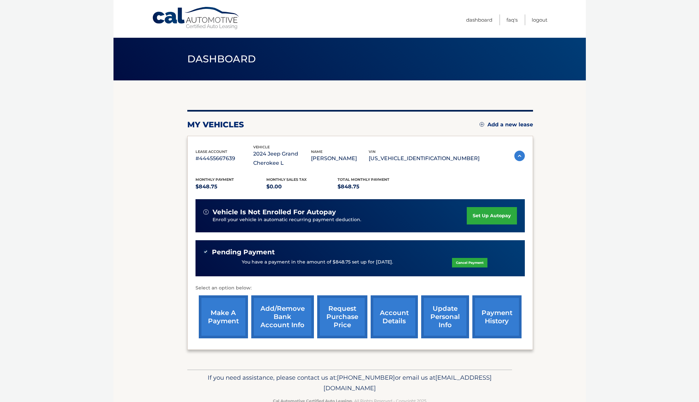 This screenshot has width=699, height=402. What do you see at coordinates (274, 212) in the screenshot?
I see `span: vehicle is not enrolled for autopay` at bounding box center [274, 212].